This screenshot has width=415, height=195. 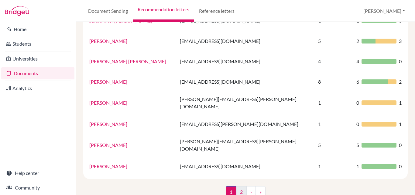 What do you see at coordinates (358, 61) in the screenshot?
I see `span: 4` at bounding box center [358, 61].